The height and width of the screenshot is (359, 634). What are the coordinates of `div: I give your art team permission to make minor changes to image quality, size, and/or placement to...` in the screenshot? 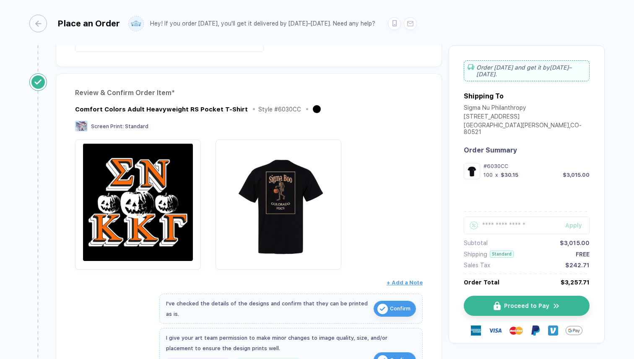 It's located at (291, 343).